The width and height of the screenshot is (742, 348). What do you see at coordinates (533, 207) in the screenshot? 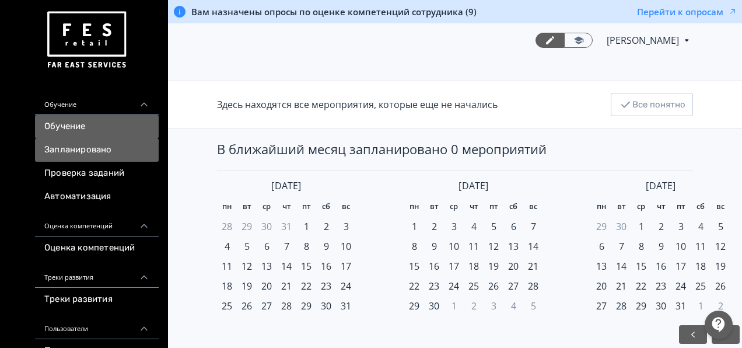
I see `span: вс` at bounding box center [533, 207].